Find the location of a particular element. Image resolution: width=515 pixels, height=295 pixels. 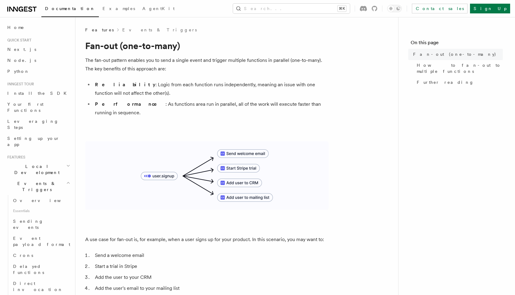

li: : As functions area run in parallel, all of the work will execute faster than running in sequence. is located at coordinates (211, 108).